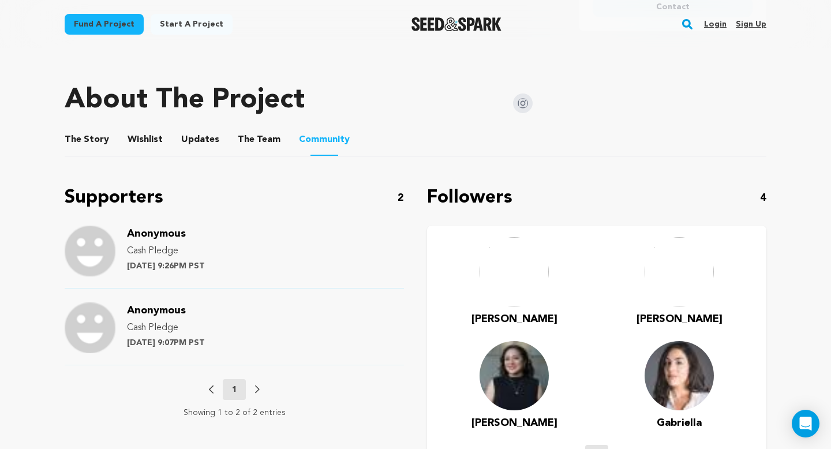 This screenshot has height=449, width=831. Describe the element at coordinates (805, 423) in the screenshot. I see `div: Open Intercom Messenger` at that location.